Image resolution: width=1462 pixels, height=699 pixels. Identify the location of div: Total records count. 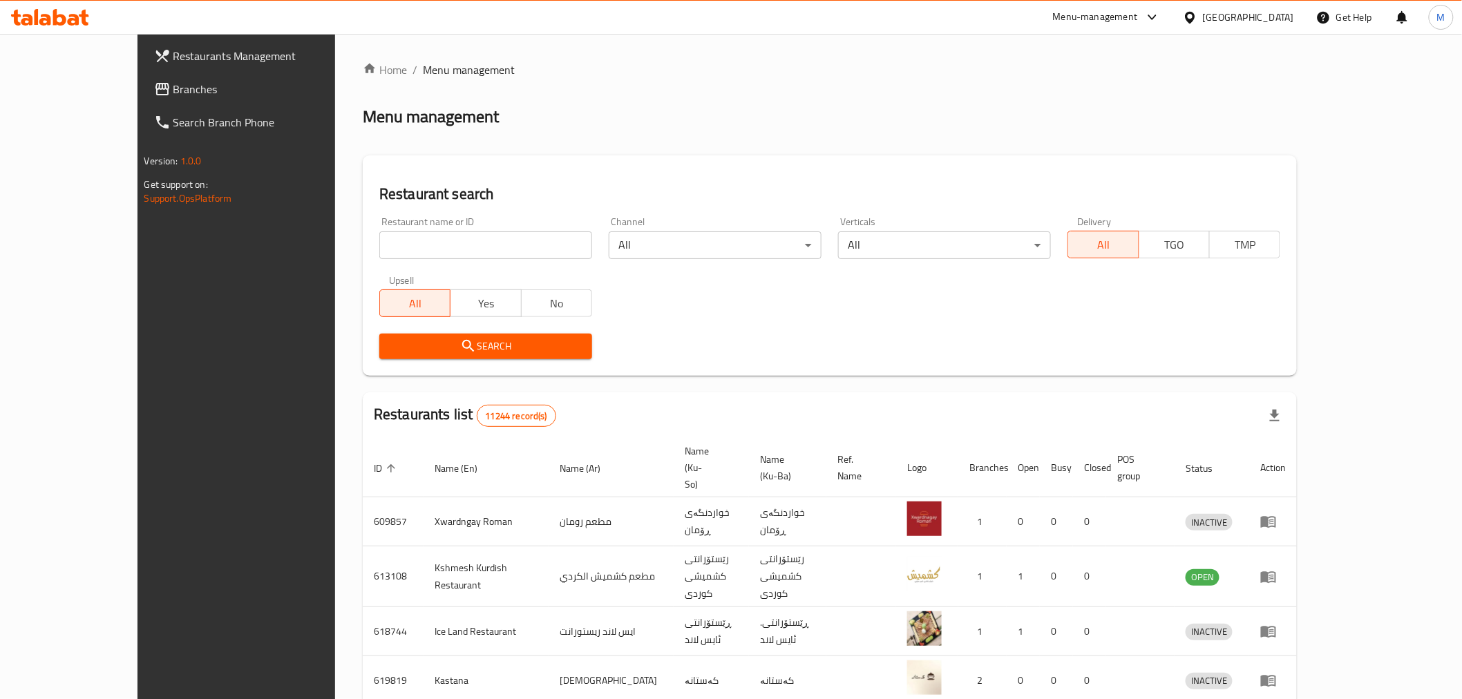
(516, 416).